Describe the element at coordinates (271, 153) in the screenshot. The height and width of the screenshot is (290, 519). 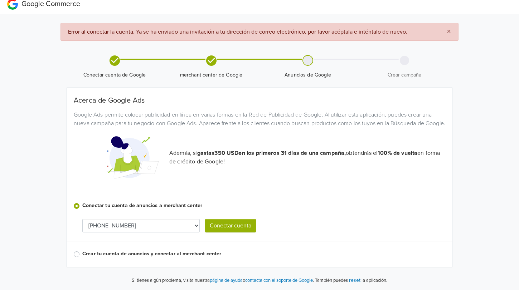
I see `strong: gastas 350 USD en los primeros 31 días de una campaña,` at that location.